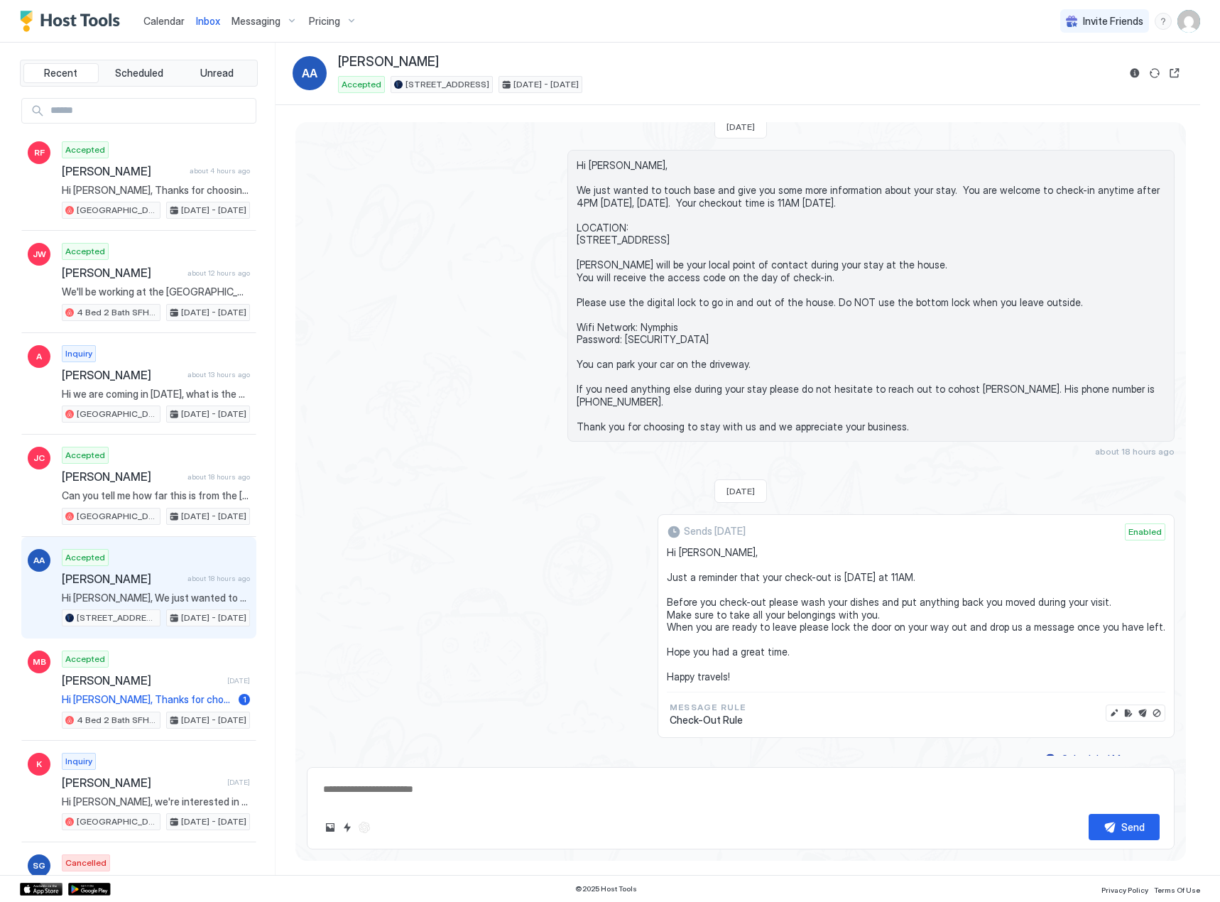  What do you see at coordinates (39, 254) in the screenshot?
I see `span: JW` at bounding box center [39, 254].